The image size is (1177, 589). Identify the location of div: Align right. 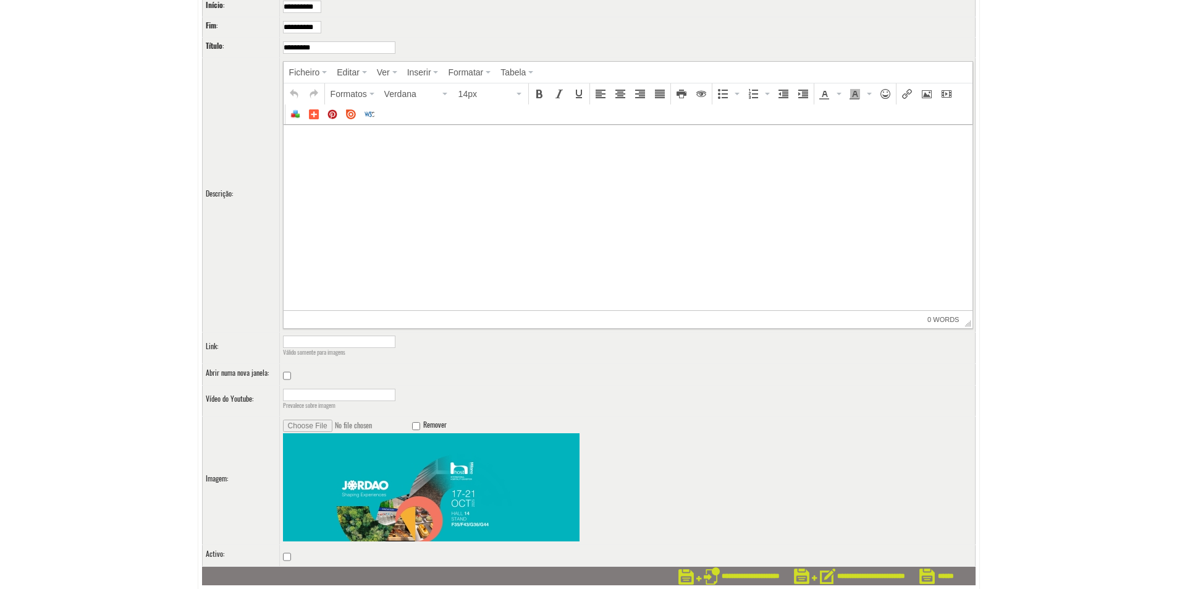
(640, 94).